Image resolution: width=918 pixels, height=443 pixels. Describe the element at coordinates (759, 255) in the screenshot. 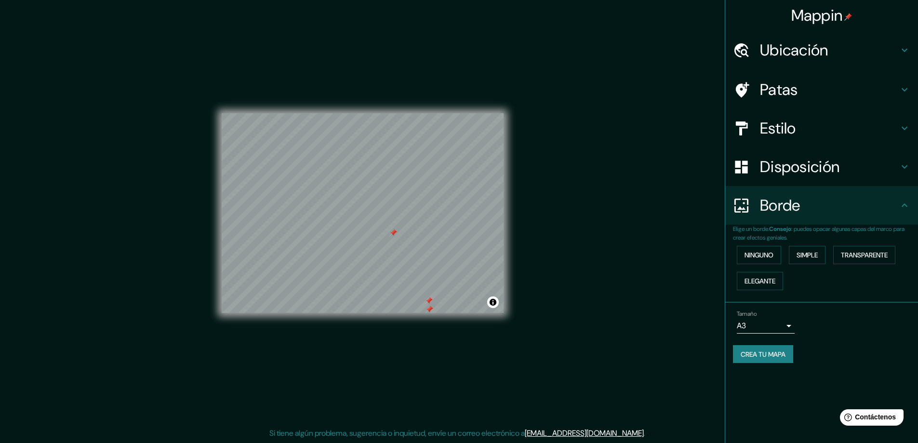

I see `font: Ninguno` at that location.